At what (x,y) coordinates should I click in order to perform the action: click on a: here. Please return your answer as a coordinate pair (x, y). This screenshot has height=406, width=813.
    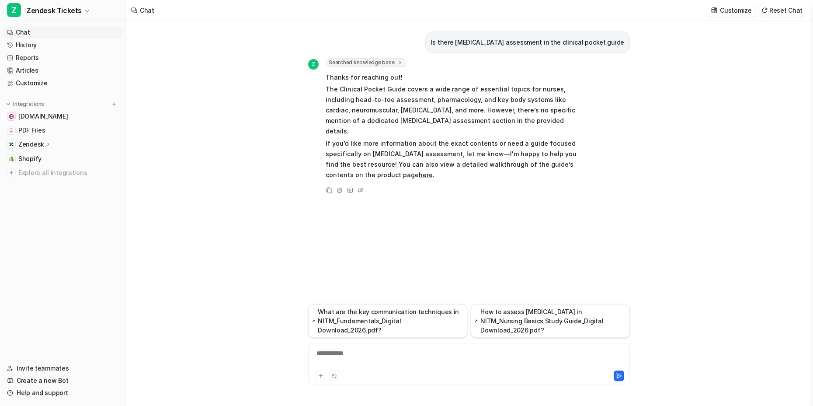
    Looking at the image, I should click on (426, 174).